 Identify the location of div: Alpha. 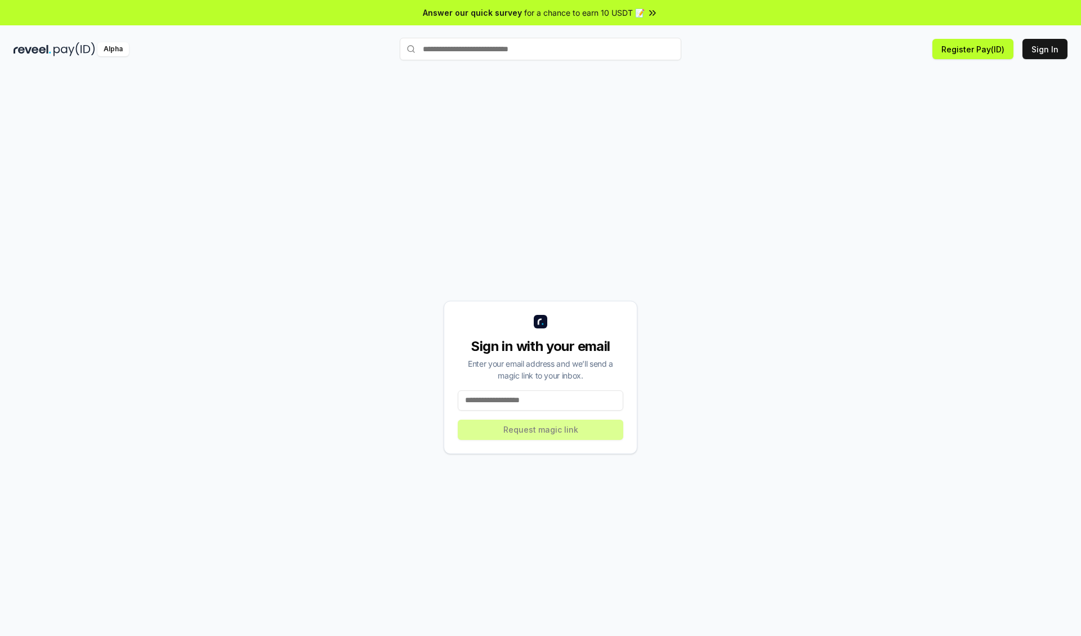
(113, 49).